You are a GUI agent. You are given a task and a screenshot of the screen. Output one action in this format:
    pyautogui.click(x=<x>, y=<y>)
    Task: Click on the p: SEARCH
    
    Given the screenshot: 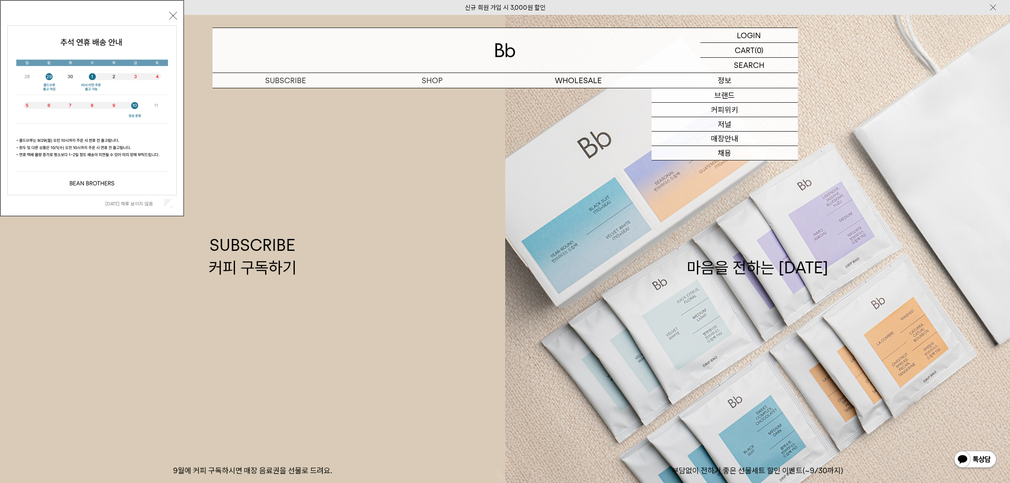 What is the action you would take?
    pyautogui.click(x=749, y=65)
    